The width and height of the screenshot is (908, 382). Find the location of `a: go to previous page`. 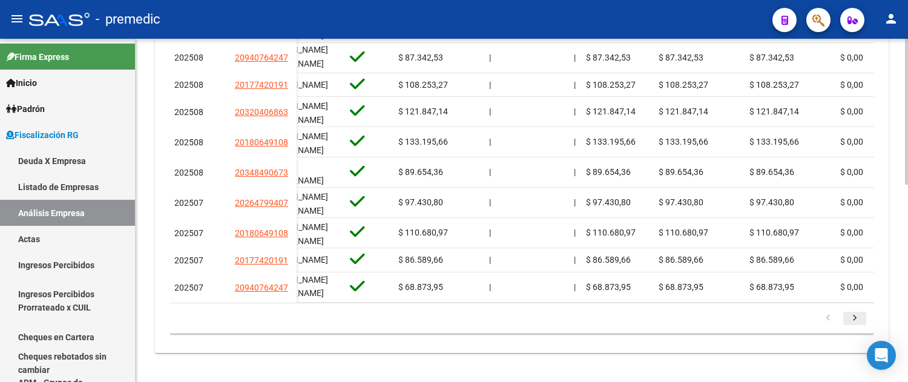

a: go to previous page is located at coordinates (828, 318).